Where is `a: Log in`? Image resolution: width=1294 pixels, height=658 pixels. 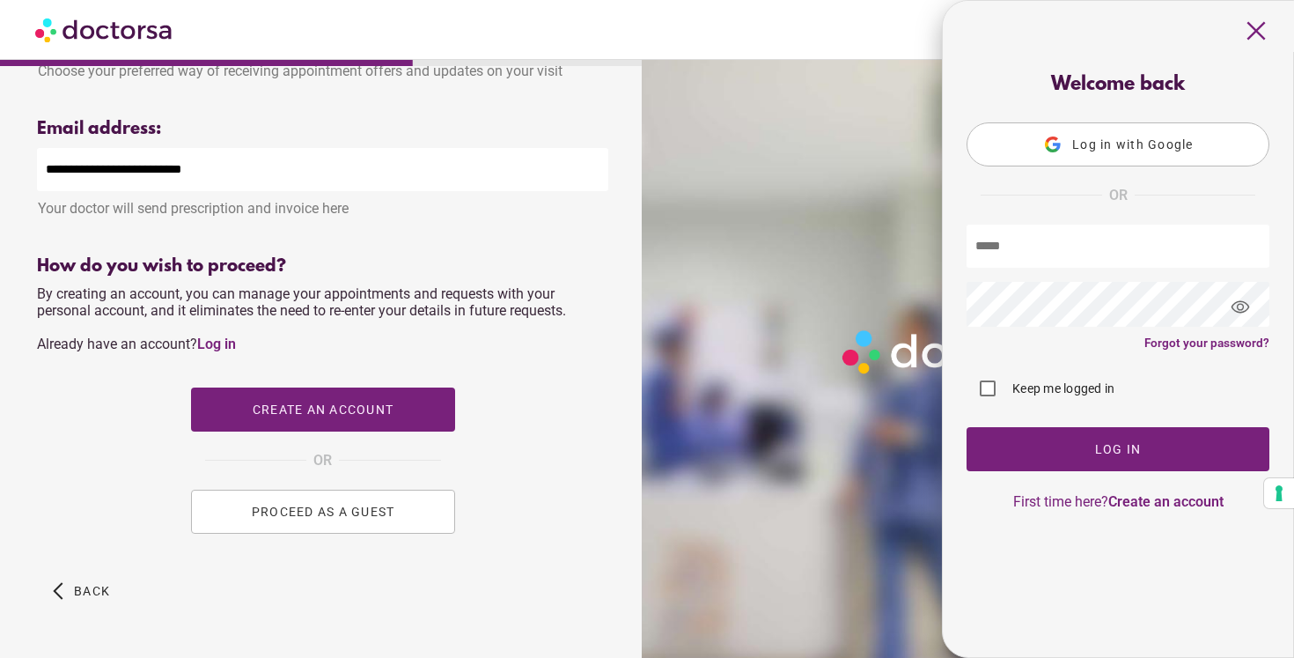
a: Log in is located at coordinates (217, 343).